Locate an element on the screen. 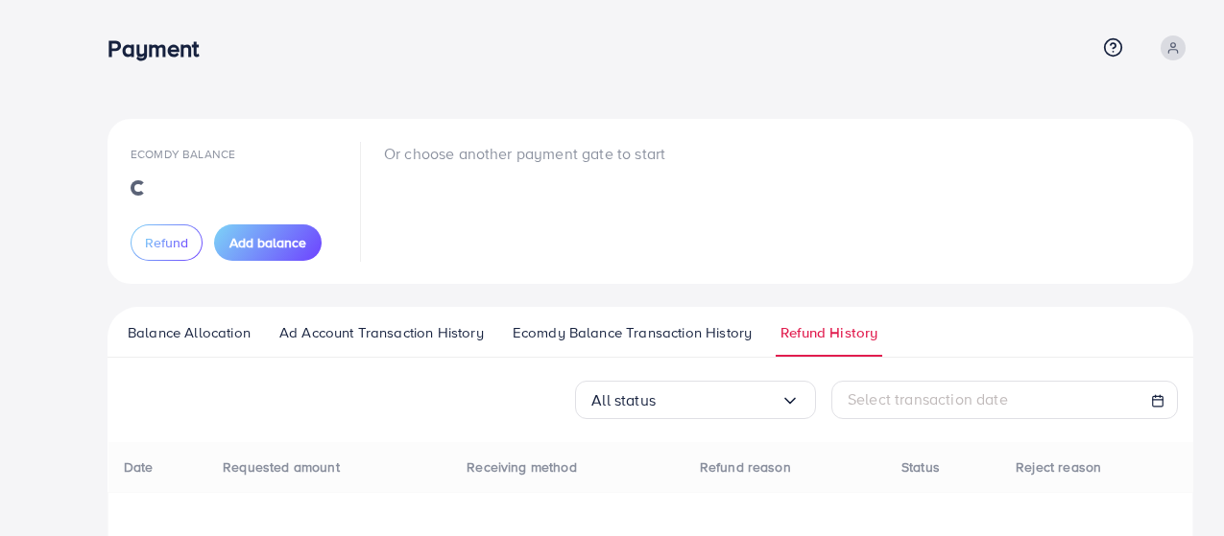  span: All status is located at coordinates (623, 400).